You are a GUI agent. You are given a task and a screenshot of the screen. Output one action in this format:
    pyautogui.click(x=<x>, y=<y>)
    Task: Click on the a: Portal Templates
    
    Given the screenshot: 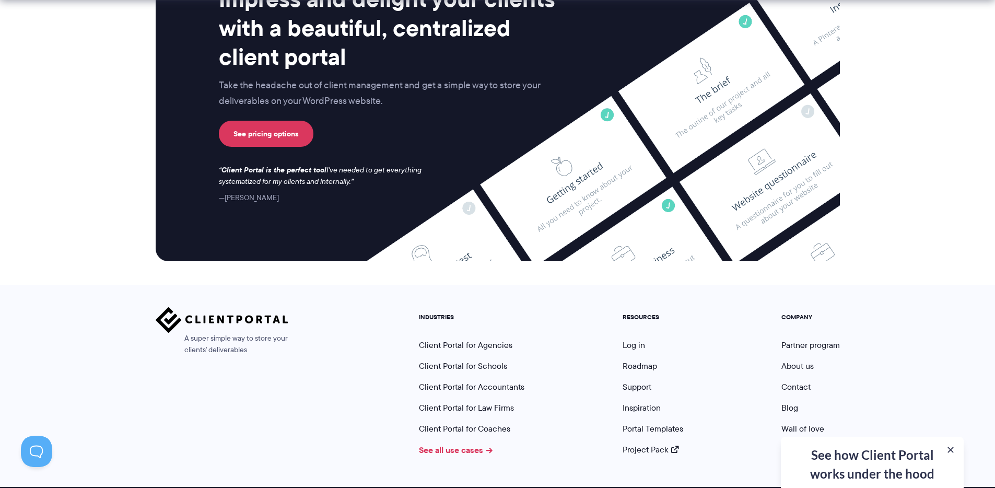 What is the action you would take?
    pyautogui.click(x=653, y=428)
    